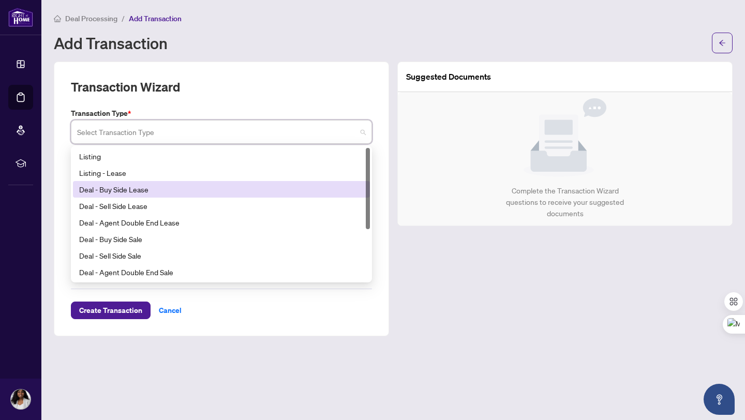 The image size is (745, 420). I want to click on div: Listing, so click(221, 156).